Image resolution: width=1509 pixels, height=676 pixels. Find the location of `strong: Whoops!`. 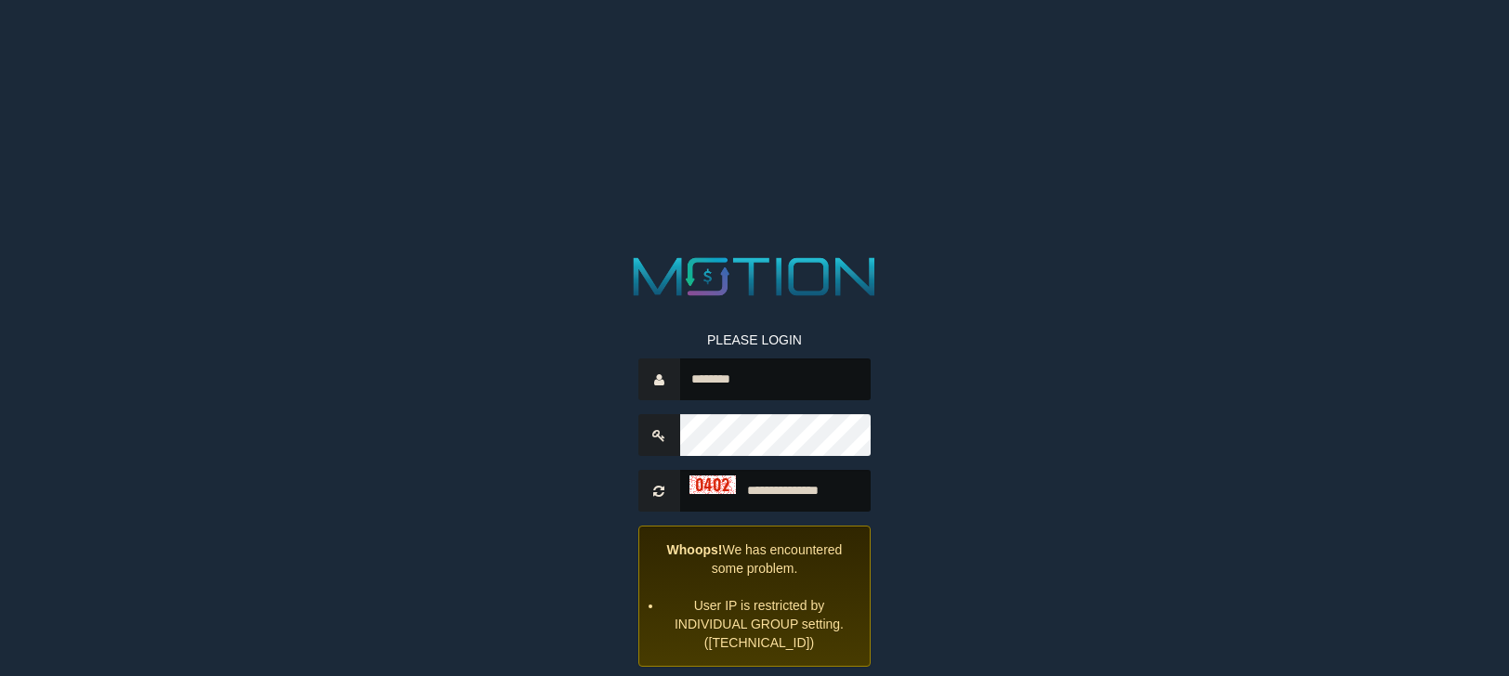

strong: Whoops! is located at coordinates (695, 550).